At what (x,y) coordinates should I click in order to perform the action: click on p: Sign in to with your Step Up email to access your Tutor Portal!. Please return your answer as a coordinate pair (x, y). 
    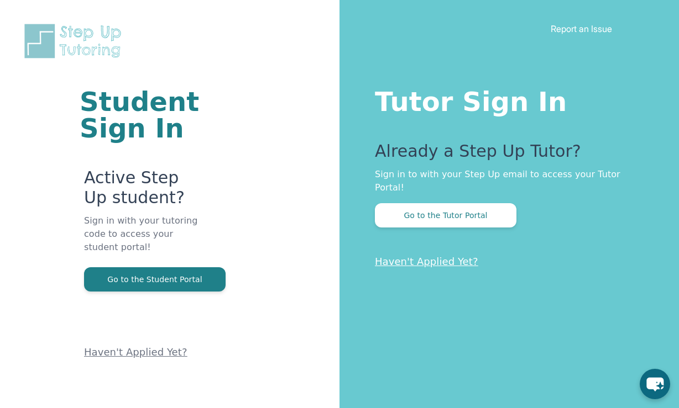
    Looking at the image, I should click on (505, 181).